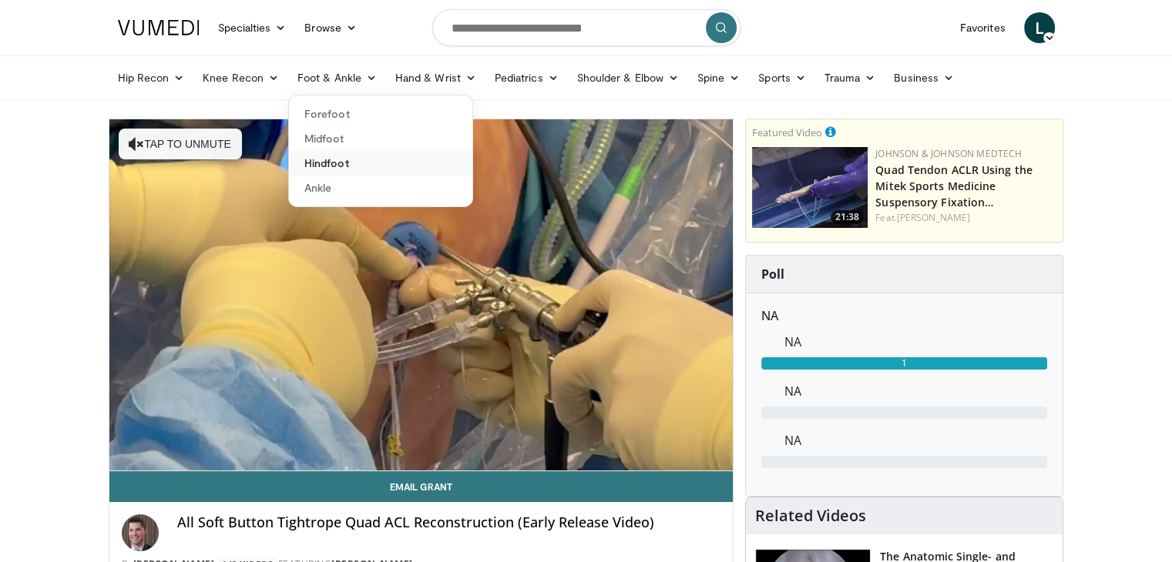 The height and width of the screenshot is (562, 1172). What do you see at coordinates (954, 186) in the screenshot?
I see `a: Quad Tendon ACLR Using the Mitek Sports Medicine Suspensory Fixation…` at bounding box center [954, 186].